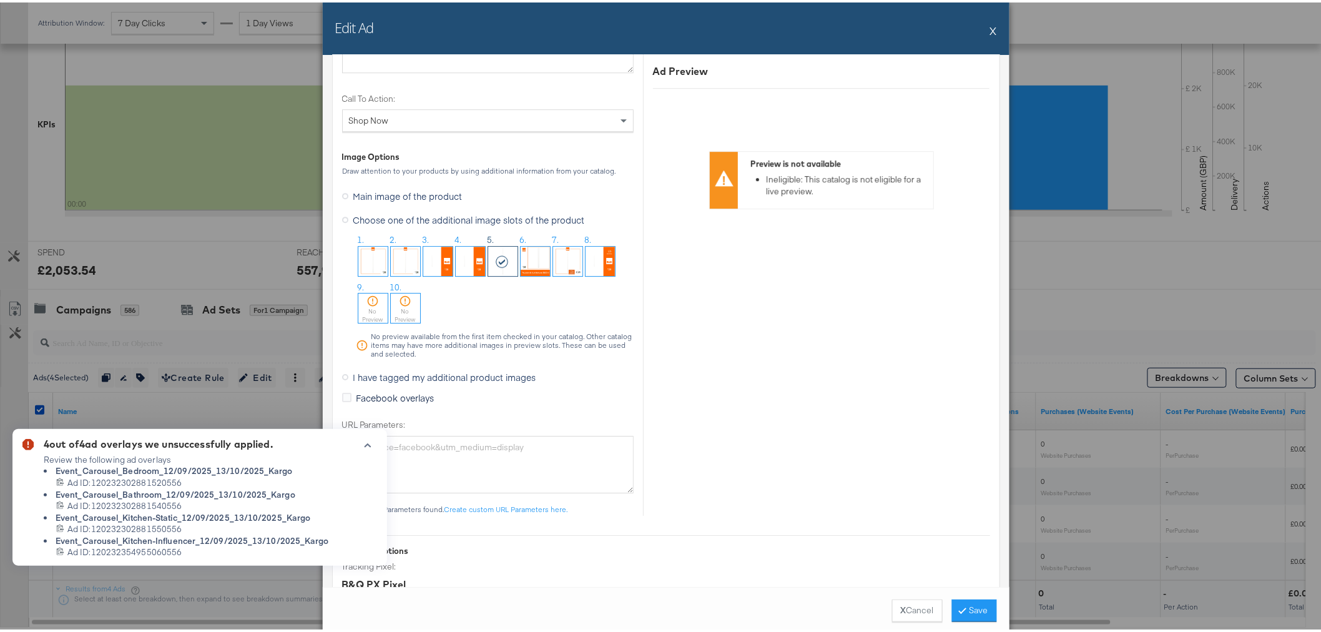 The height and width of the screenshot is (632, 1321). What do you see at coordinates (535, 259) in the screenshot?
I see `img: iXiw4CbFtiZ2SzKjz2k-vQ.jpg` at bounding box center [535, 259].